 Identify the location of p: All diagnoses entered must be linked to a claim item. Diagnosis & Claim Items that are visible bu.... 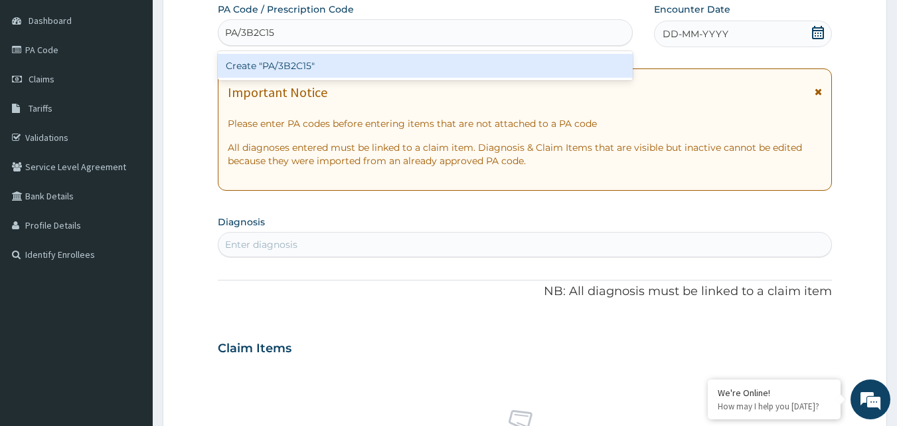
(525, 154).